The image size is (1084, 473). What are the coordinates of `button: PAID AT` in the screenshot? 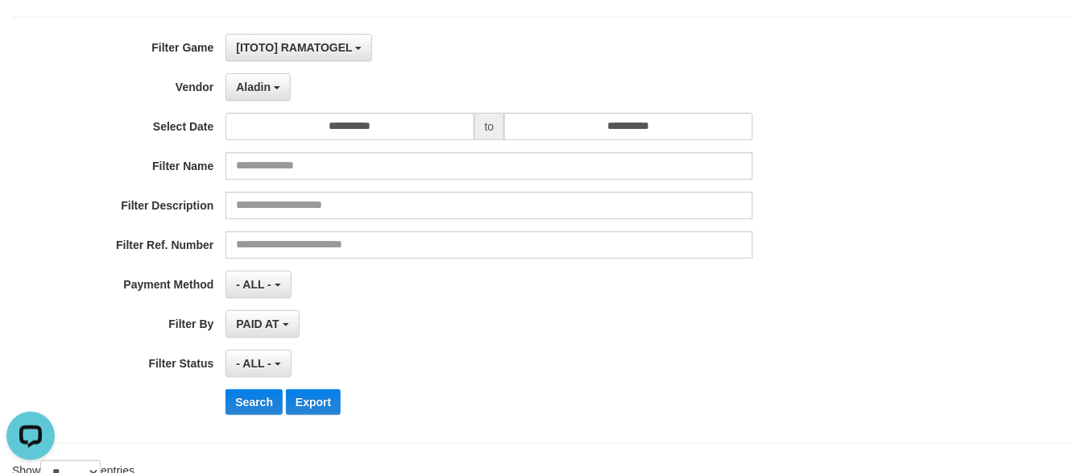 It's located at (262, 324).